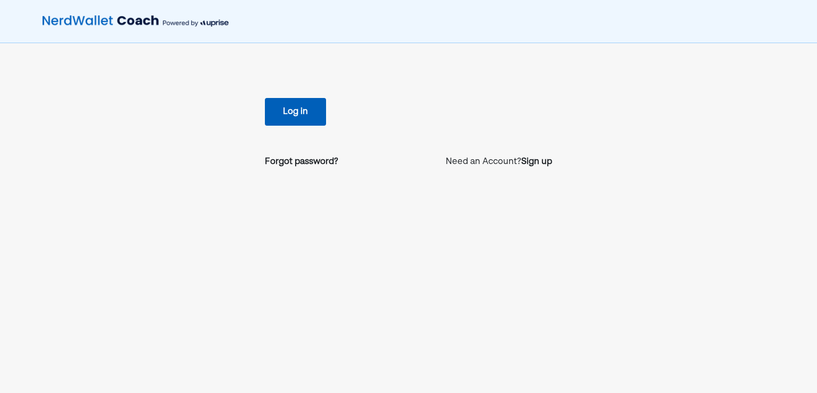  I want to click on div: Forgot password?, so click(302, 162).